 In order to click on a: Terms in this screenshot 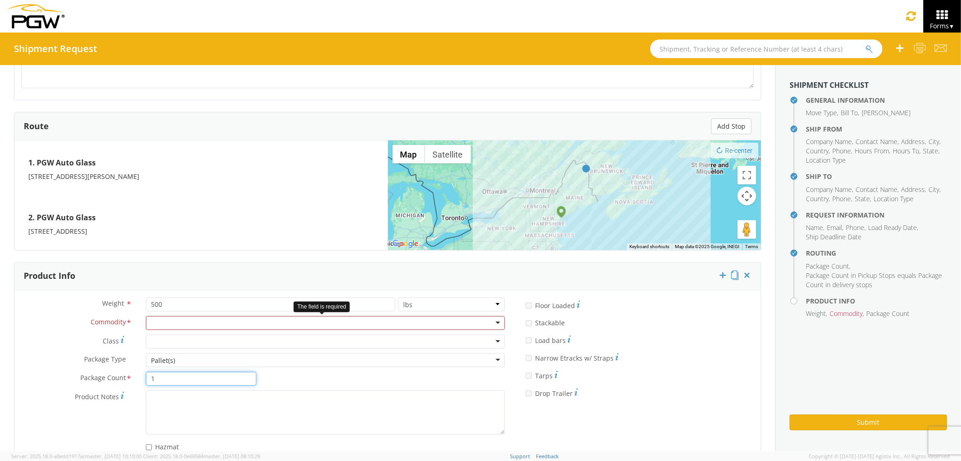, I will do `click(752, 246)`.